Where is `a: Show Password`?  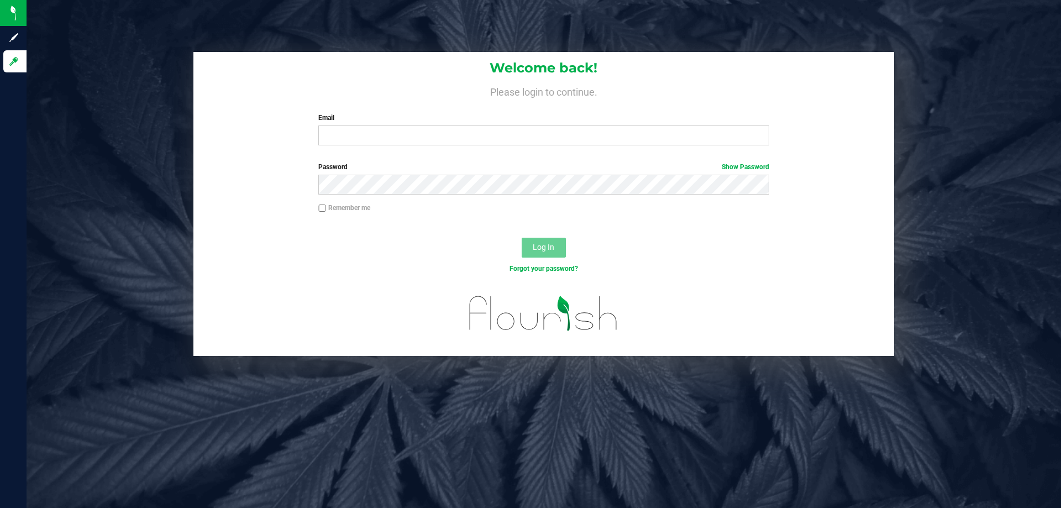 a: Show Password is located at coordinates (746, 167).